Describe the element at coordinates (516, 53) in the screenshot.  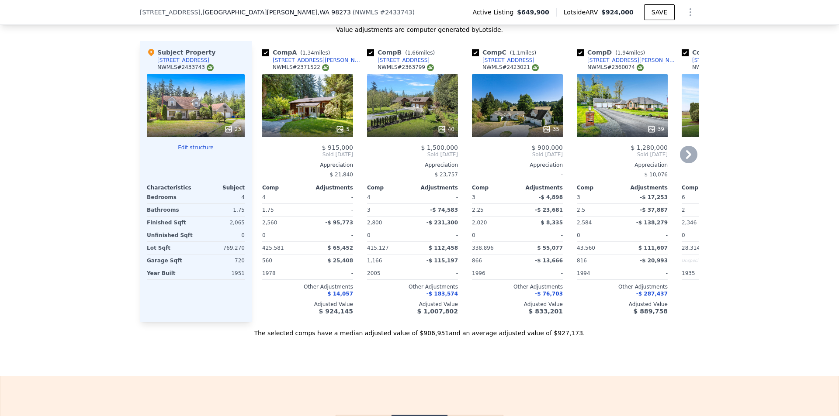
I see `span: 1.1` at that location.